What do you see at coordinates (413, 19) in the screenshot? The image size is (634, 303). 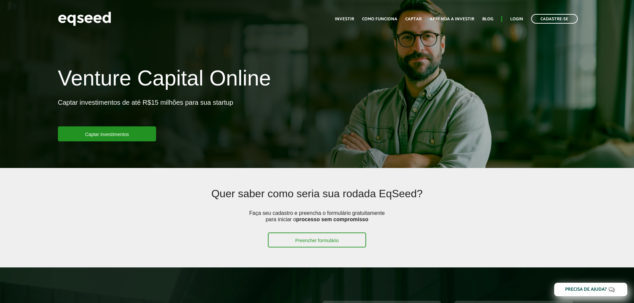 I see `a: Captar` at bounding box center [413, 19].